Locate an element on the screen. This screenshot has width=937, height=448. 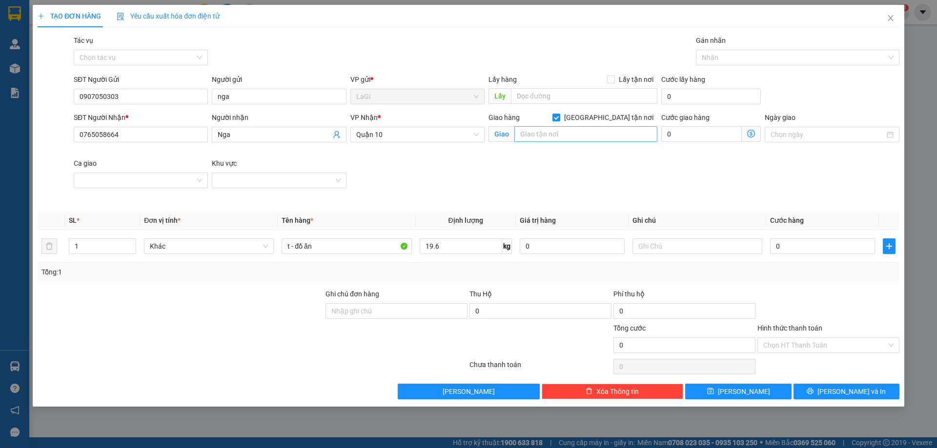
span: Lấy tận nơi is located at coordinates (636, 80).